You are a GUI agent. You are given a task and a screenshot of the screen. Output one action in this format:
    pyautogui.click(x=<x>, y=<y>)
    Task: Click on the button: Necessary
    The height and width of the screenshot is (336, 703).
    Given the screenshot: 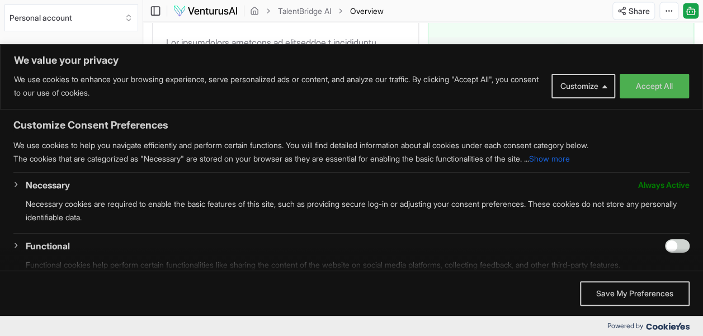 What is the action you would take?
    pyautogui.click(x=48, y=185)
    